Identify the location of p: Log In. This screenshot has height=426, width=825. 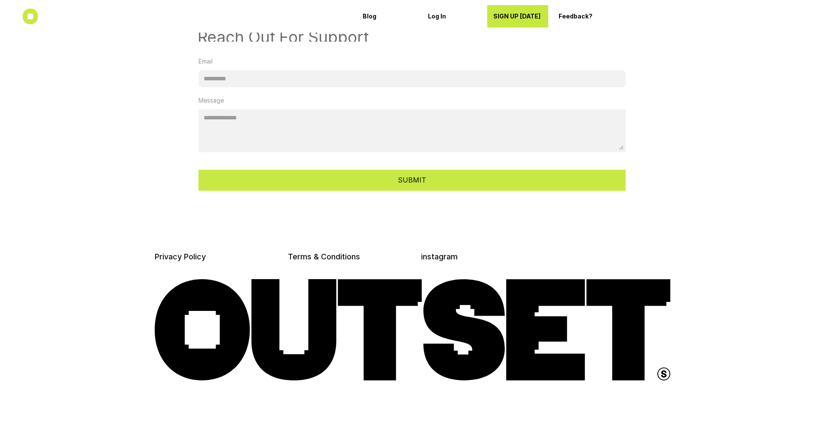
(452, 16).